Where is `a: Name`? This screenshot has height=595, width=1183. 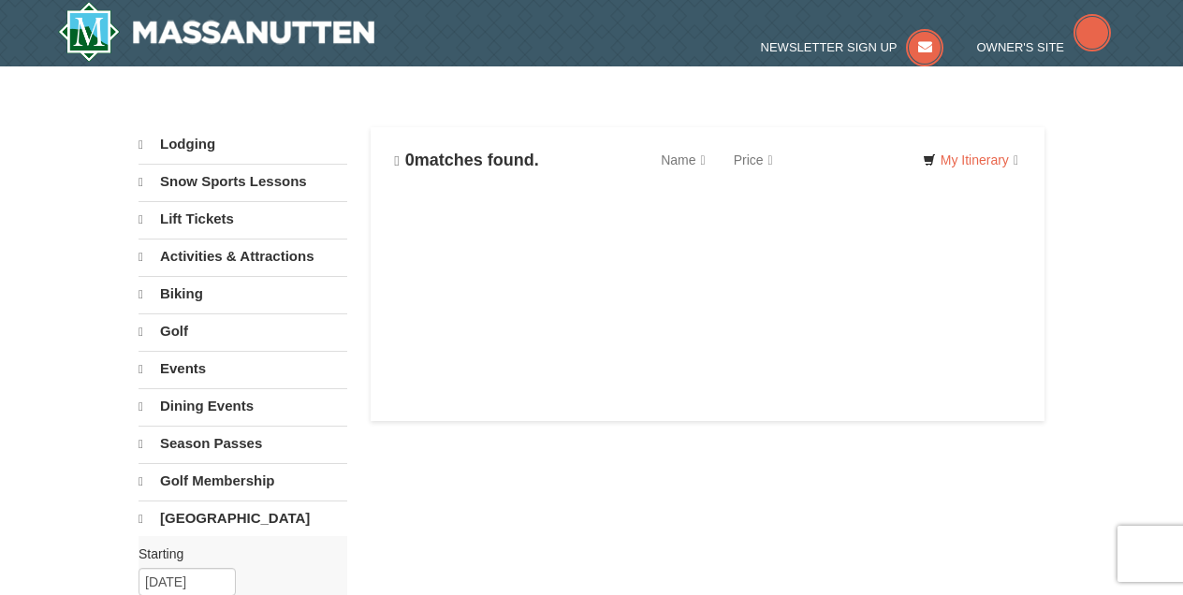
a: Name is located at coordinates (682, 160).